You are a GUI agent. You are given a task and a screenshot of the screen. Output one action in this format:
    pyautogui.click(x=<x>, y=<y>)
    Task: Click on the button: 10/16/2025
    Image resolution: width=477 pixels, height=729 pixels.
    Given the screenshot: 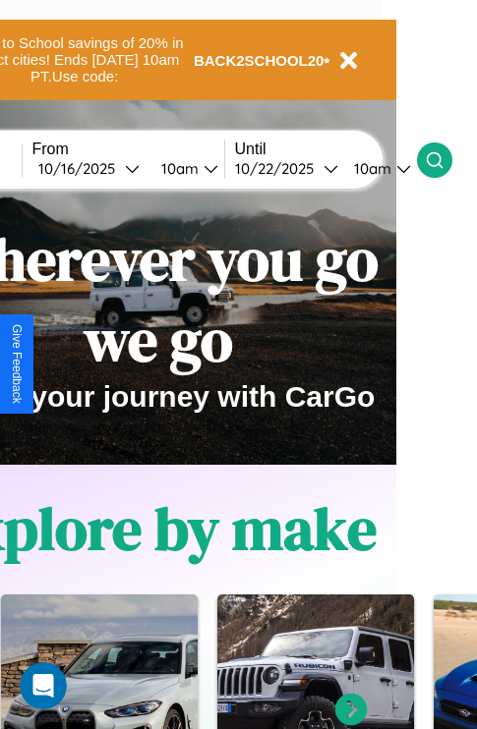 What is the action you would take?
    pyautogui.click(x=88, y=168)
    